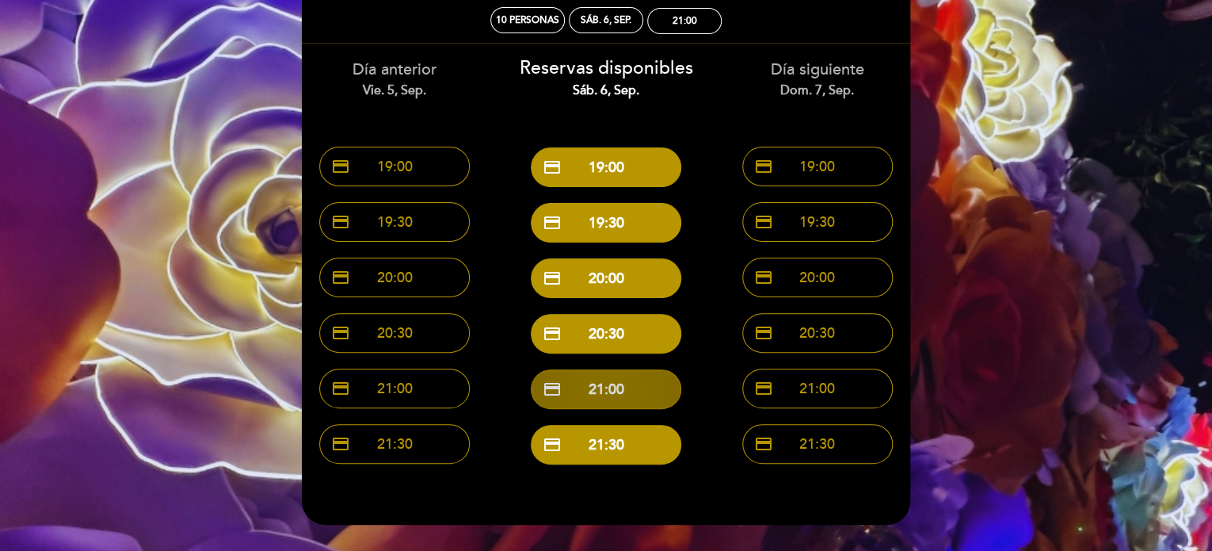  I want to click on div: Día anterior, so click(395, 78).